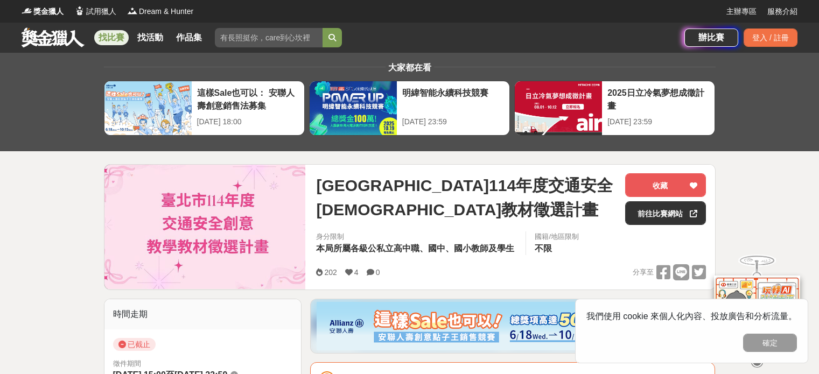  I want to click on img: d2146d9a-e6f6-4337-9592-8cefde37ba6b.png, so click(757, 311).